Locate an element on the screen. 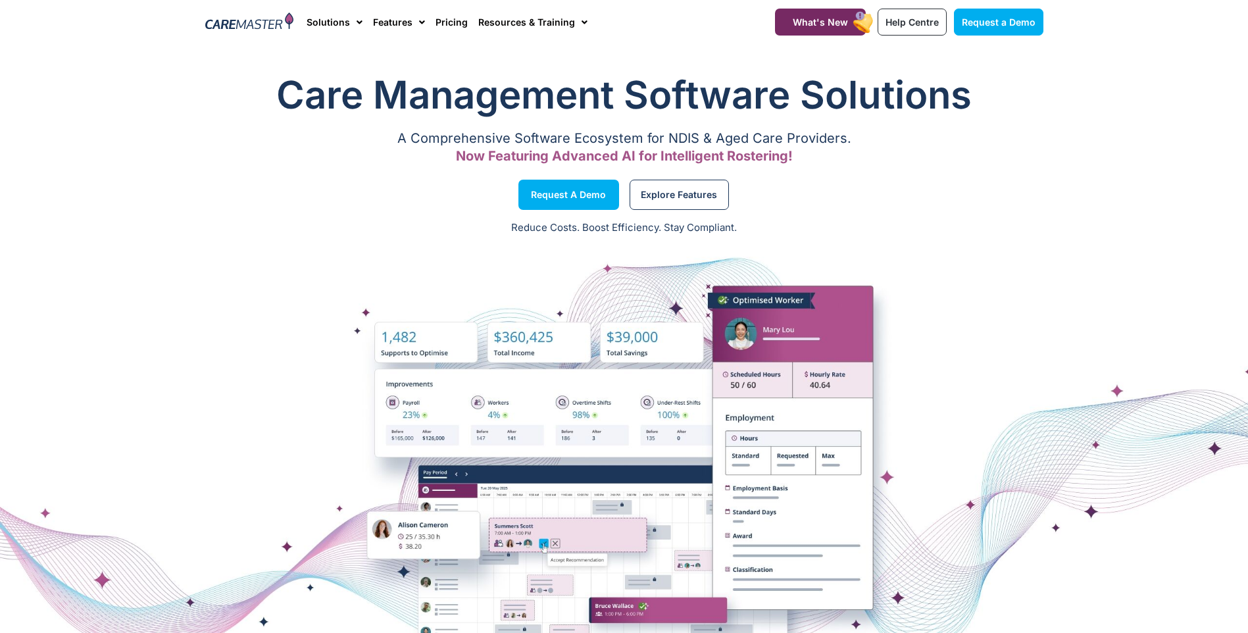  p: Reduce Costs. Boost Efficiency. Stay Compliant. is located at coordinates (624, 228).